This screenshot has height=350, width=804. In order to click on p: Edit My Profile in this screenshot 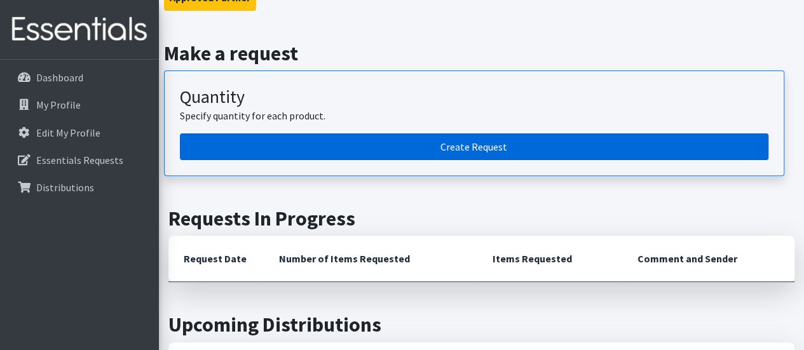, I will do `click(68, 133)`.